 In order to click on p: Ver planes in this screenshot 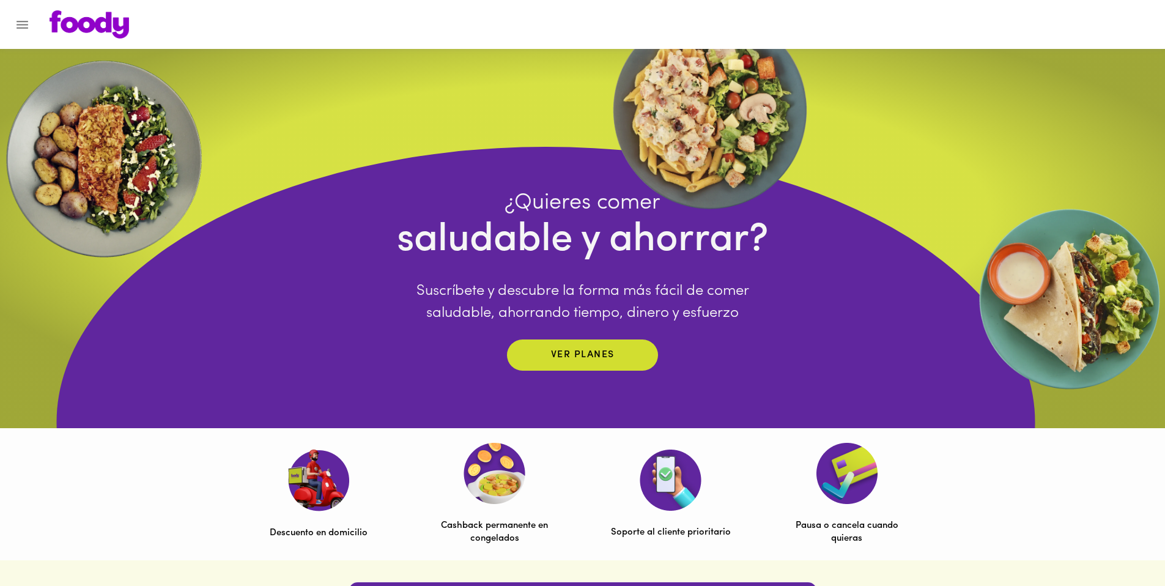, I will do `click(583, 355)`.